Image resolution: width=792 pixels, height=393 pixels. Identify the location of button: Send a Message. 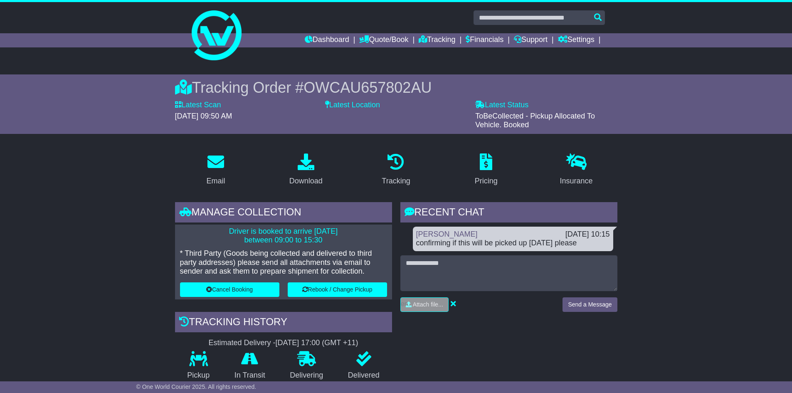
(590, 304).